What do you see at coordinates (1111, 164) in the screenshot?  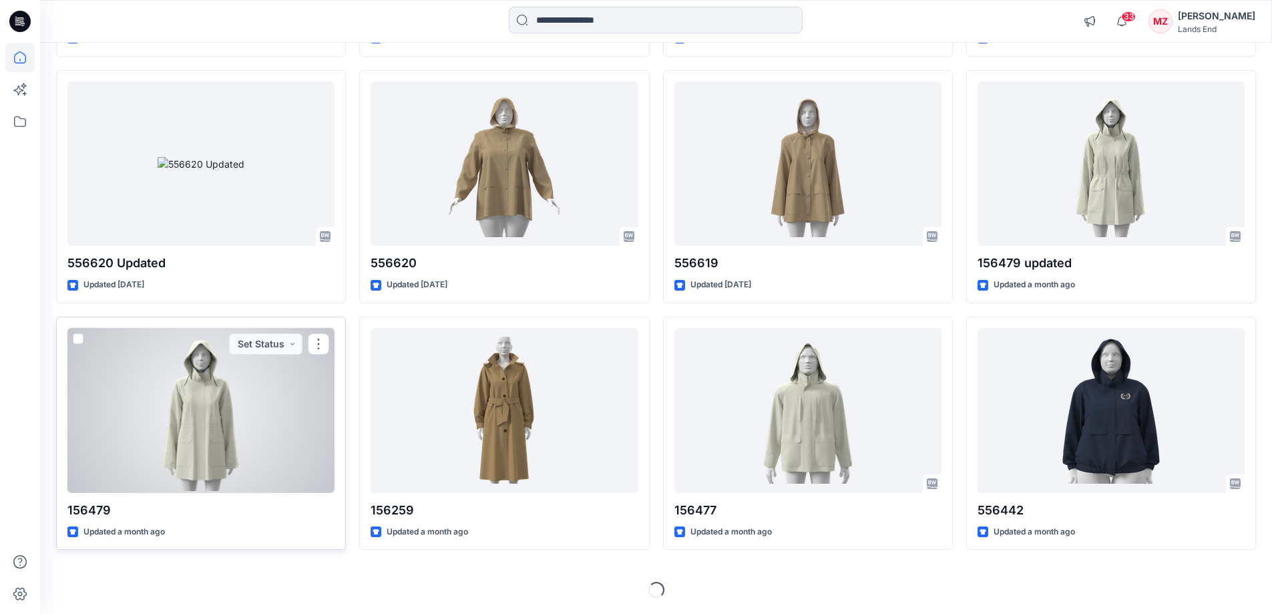 I see `a: 156479 updated` at bounding box center [1111, 164].